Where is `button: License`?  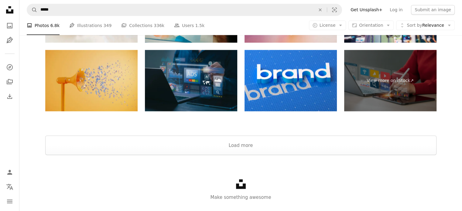
button: License is located at coordinates (328, 26).